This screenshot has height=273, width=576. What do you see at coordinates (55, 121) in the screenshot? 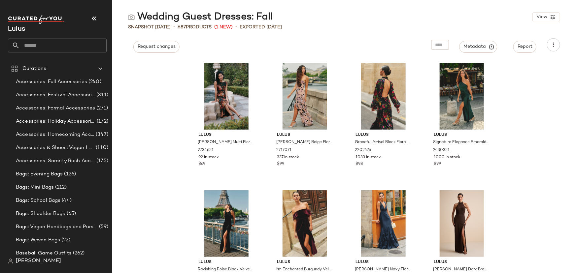
I see `span: Accessories: Holiday Accessories` at bounding box center [55, 121].